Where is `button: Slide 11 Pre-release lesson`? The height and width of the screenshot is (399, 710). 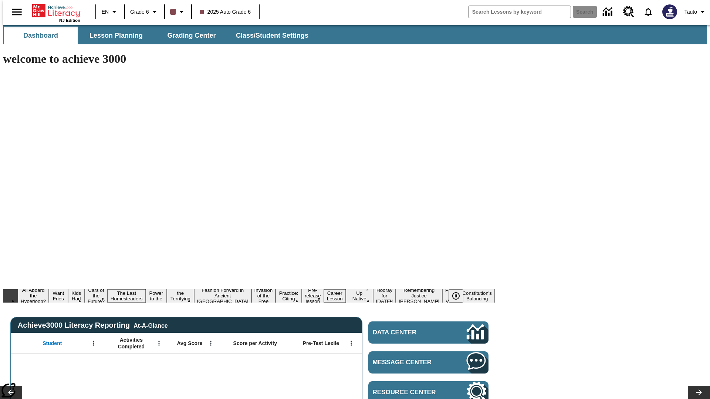
button: Slide 11 Pre-release lesson is located at coordinates (313, 296).